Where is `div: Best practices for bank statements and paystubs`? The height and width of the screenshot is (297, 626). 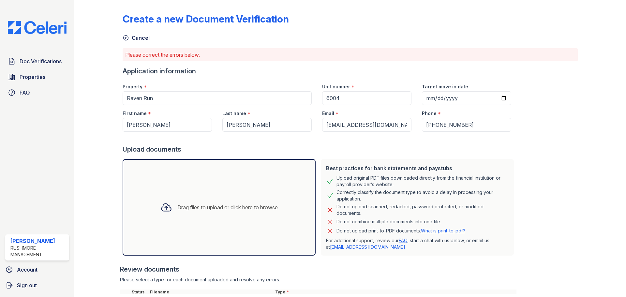
div: Best practices for bank statements and paystubs is located at coordinates (418, 168).